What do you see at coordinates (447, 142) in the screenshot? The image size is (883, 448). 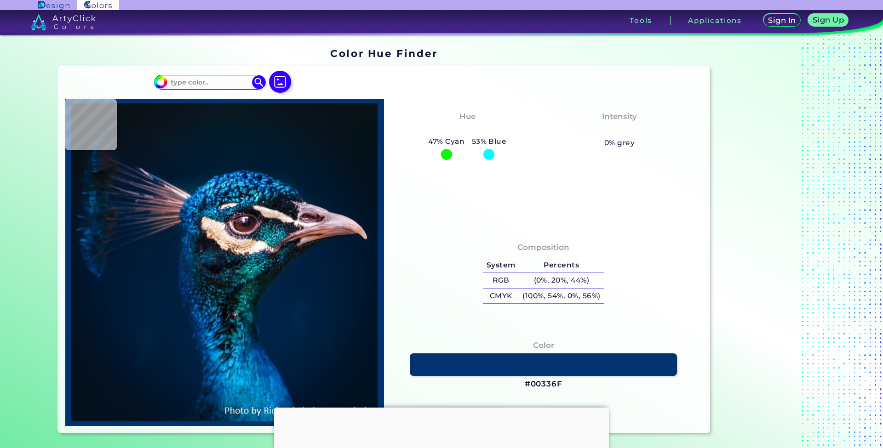 I see `h5: 47% Cyan` at bounding box center [447, 142].